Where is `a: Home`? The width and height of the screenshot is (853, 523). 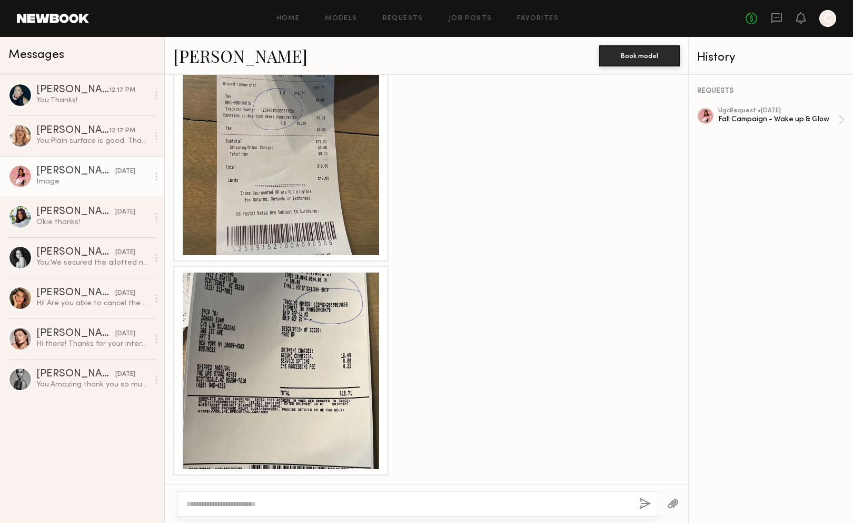
a: Home is located at coordinates (288, 18).